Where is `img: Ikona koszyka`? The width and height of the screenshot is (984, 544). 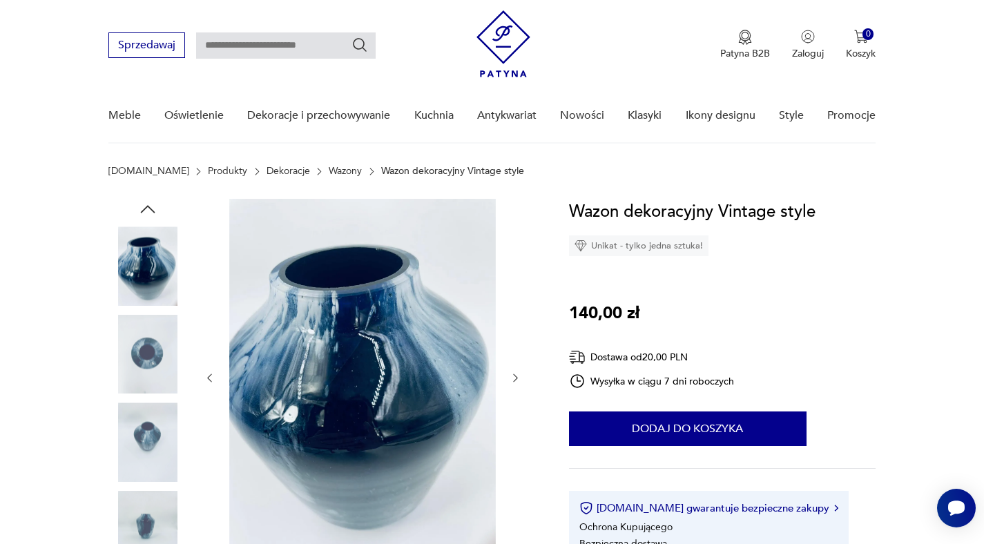 img: Ikona koszyka is located at coordinates (861, 37).